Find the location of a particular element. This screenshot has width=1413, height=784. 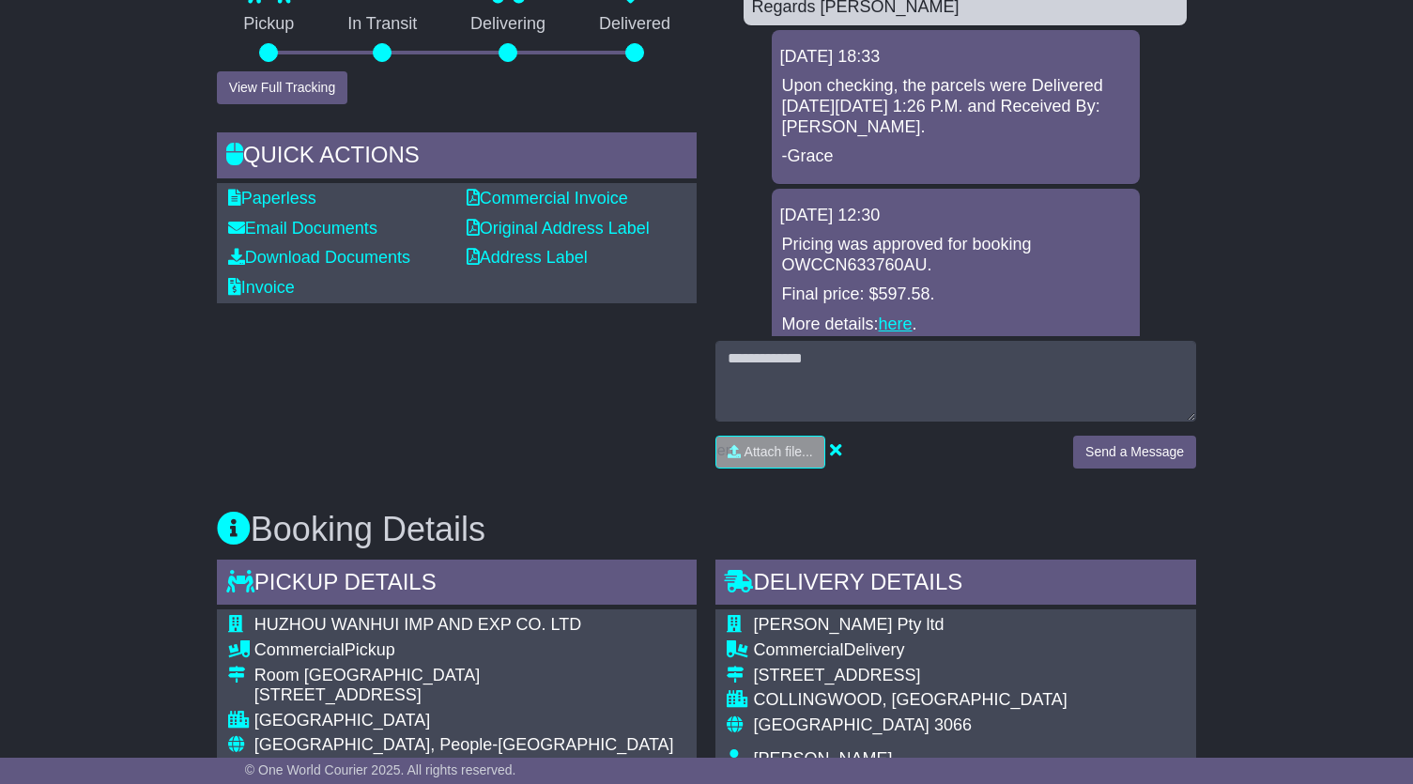

div: Pickup Details is located at coordinates (457, 585).